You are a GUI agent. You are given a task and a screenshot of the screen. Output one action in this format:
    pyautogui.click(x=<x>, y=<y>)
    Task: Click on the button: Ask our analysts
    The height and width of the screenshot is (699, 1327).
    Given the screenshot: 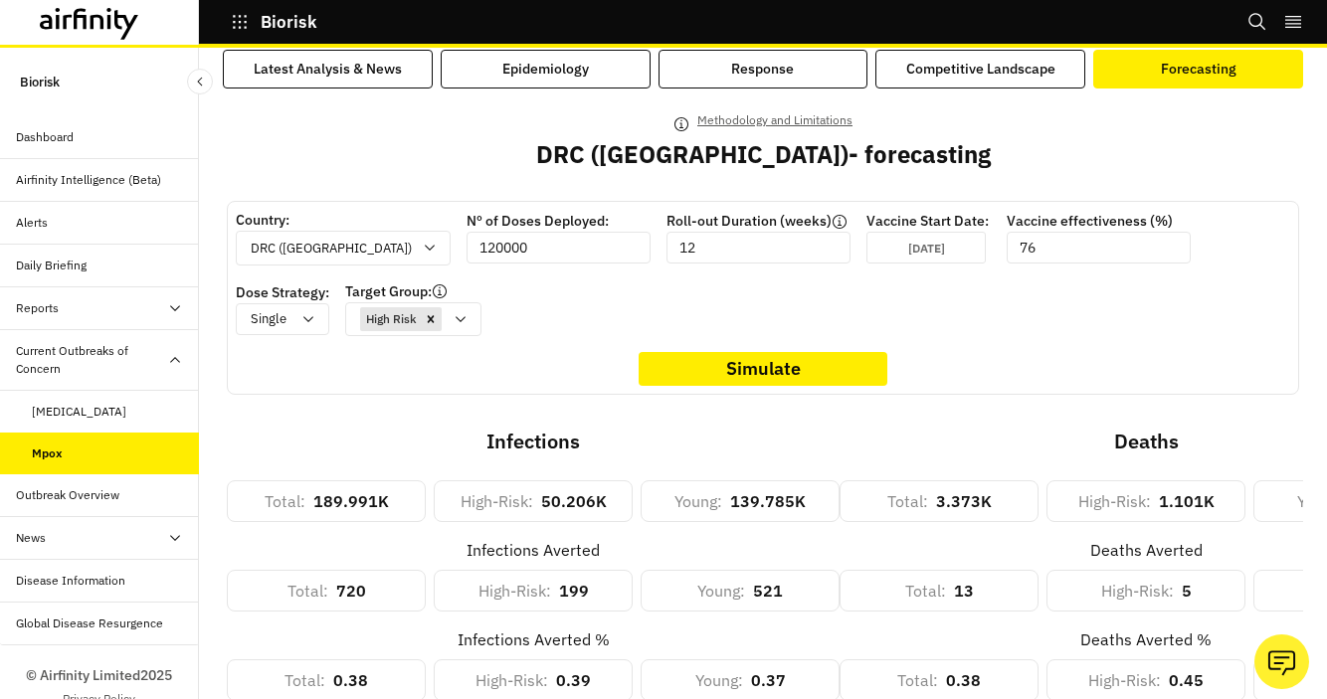 What is the action you would take?
    pyautogui.click(x=1281, y=661)
    